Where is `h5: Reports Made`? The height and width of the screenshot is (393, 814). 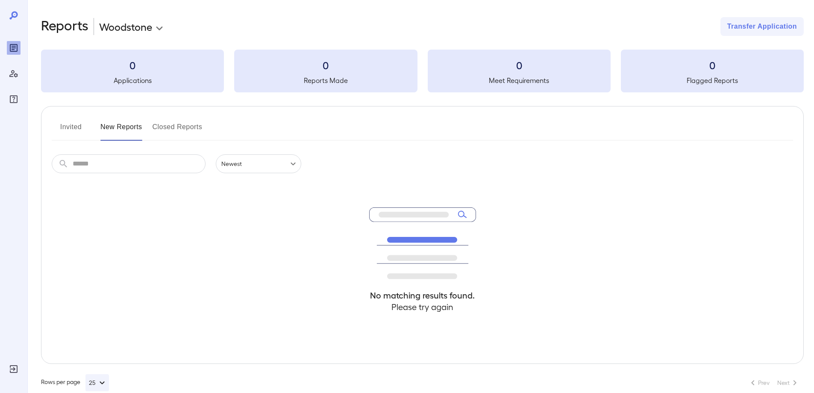
h5: Reports Made is located at coordinates (325, 80).